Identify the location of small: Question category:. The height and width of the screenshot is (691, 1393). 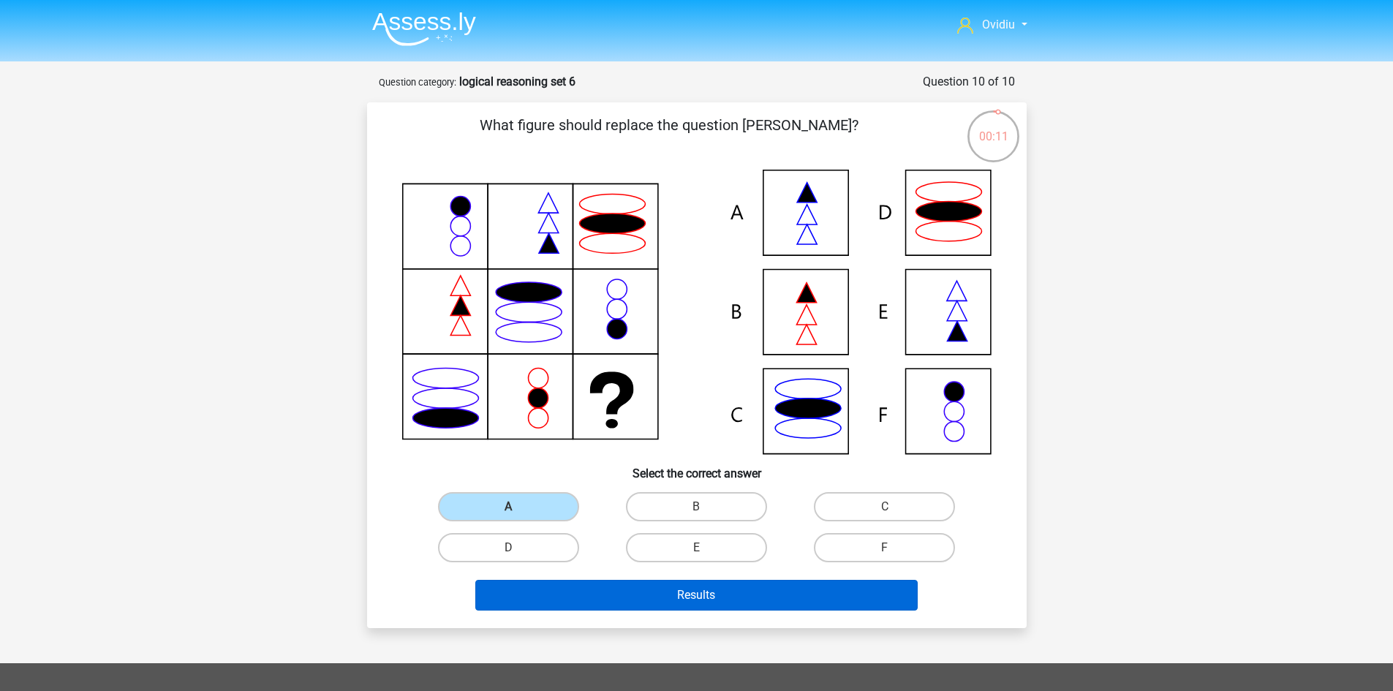
(418, 82).